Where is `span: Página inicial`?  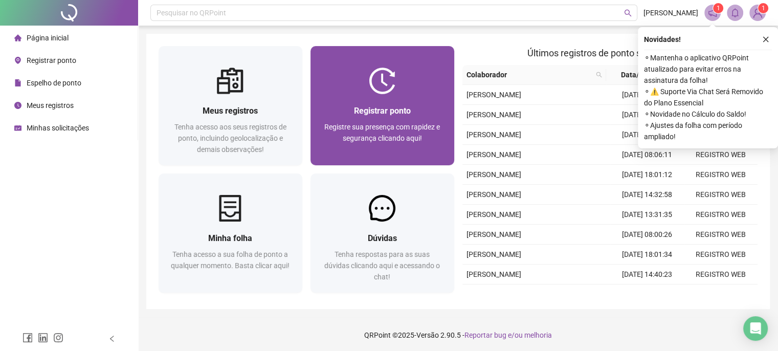
span: Página inicial is located at coordinates (48, 38).